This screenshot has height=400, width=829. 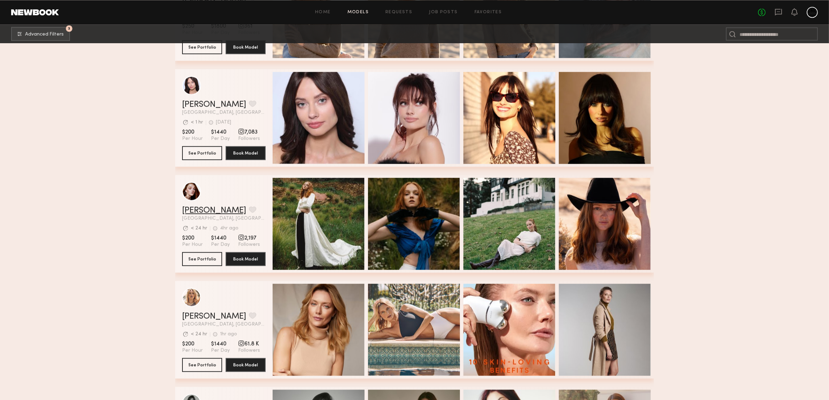 What do you see at coordinates (229, 228) in the screenshot?
I see `div: 4hr ago` at bounding box center [229, 228].